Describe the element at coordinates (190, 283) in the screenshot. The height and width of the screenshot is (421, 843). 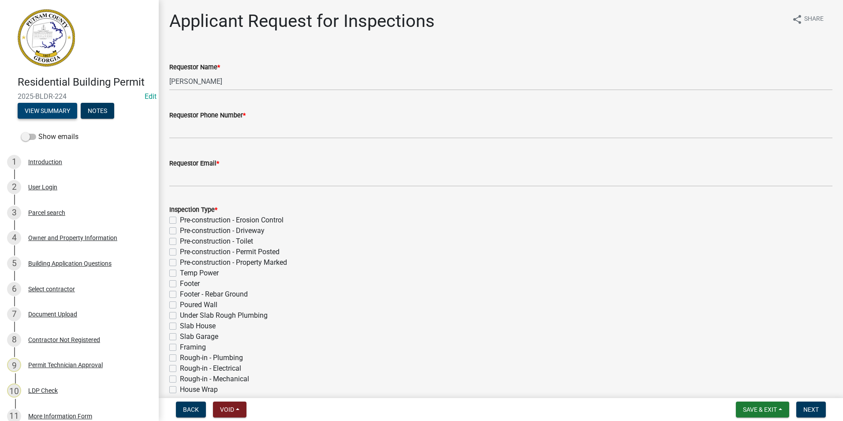
I see `label: Footer` at that location.